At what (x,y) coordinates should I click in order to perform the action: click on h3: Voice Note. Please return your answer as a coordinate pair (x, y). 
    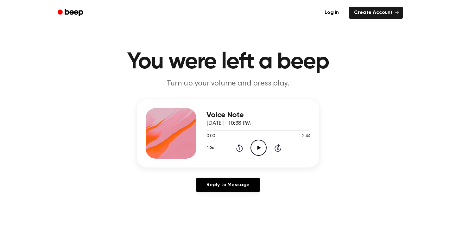
    Looking at the image, I should click on (258, 115).